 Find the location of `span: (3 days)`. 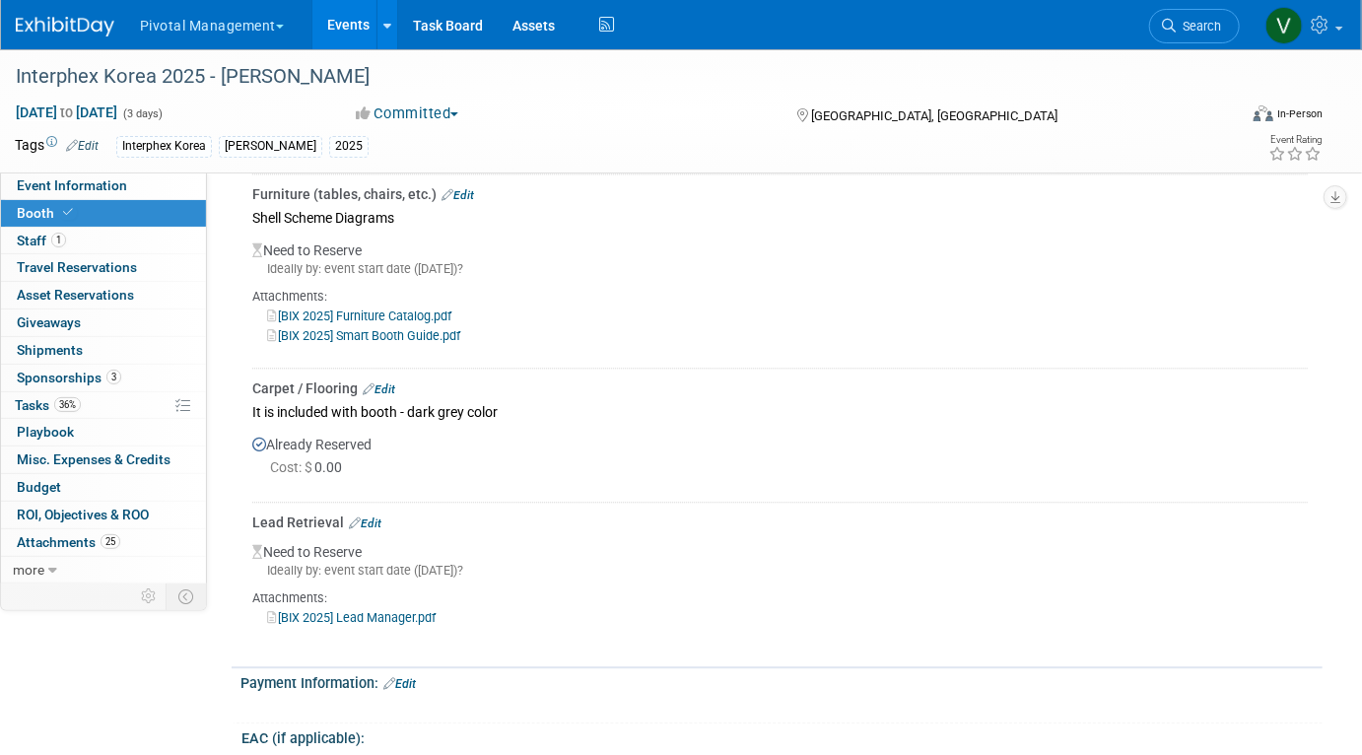

span: (3 days) is located at coordinates (142, 113).